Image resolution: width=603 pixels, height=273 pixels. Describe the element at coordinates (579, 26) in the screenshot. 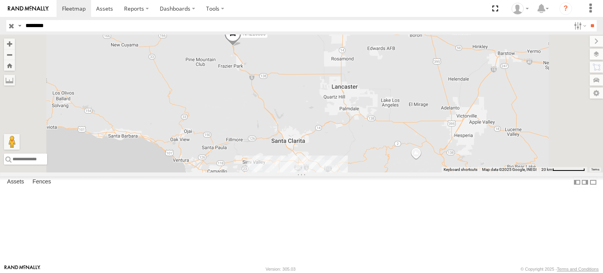

I see `label: Search Filter Options` at that location.